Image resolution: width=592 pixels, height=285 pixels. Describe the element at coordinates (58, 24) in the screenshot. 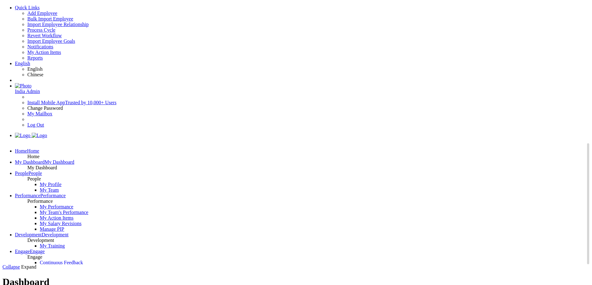

I see `a: Import Employee Relationship` at that location.